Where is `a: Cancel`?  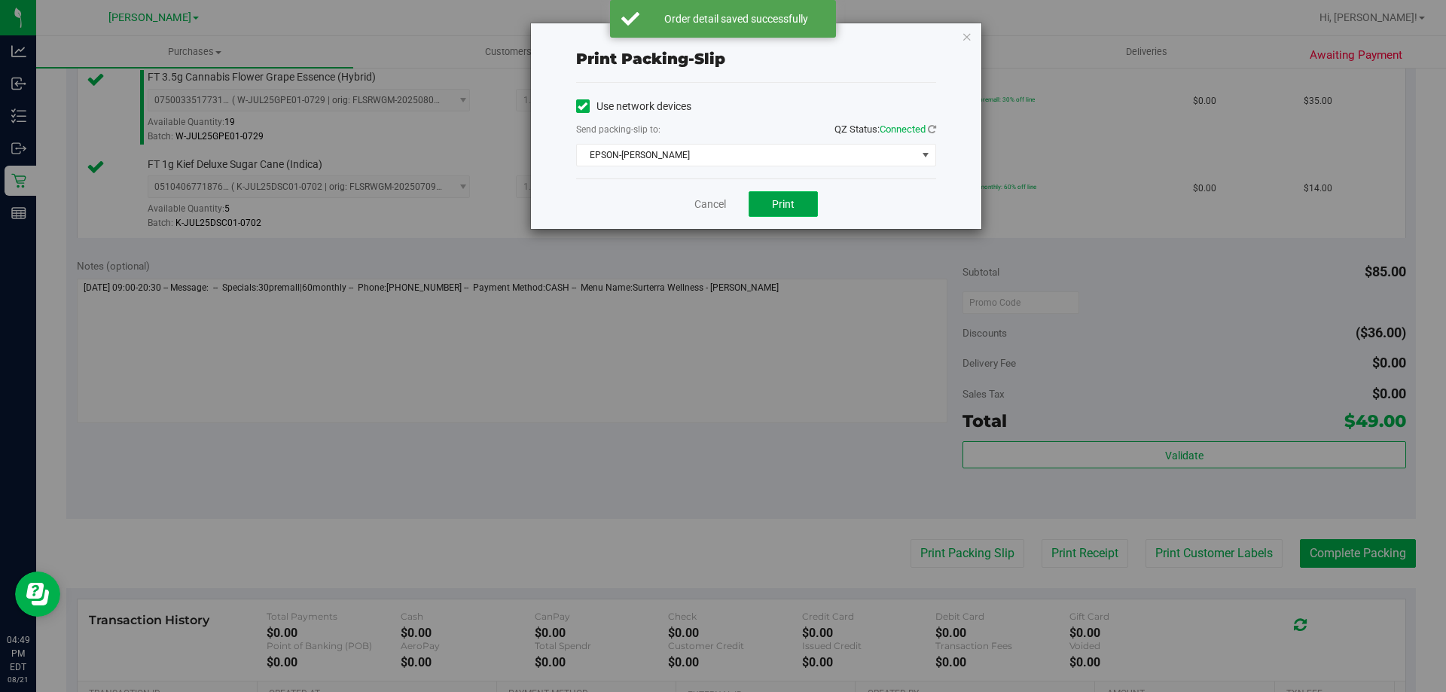
a: Cancel is located at coordinates (710, 204).